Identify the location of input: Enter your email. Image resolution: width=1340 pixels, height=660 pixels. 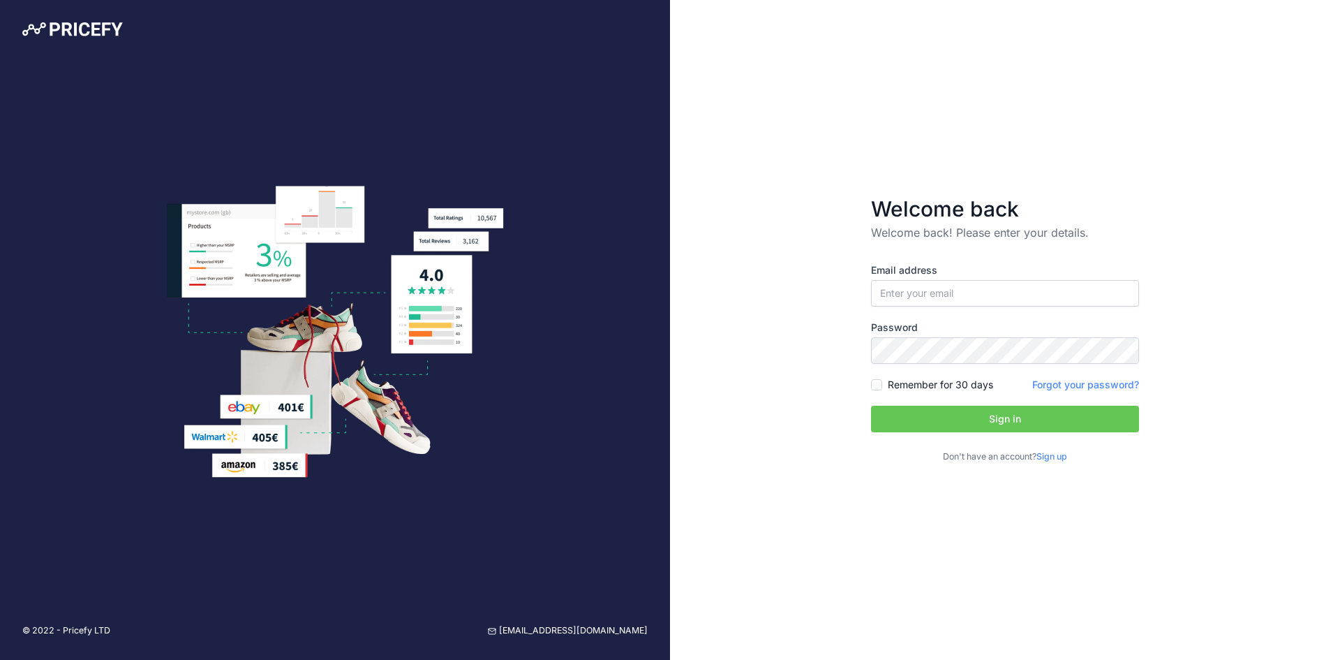
(1005, 293).